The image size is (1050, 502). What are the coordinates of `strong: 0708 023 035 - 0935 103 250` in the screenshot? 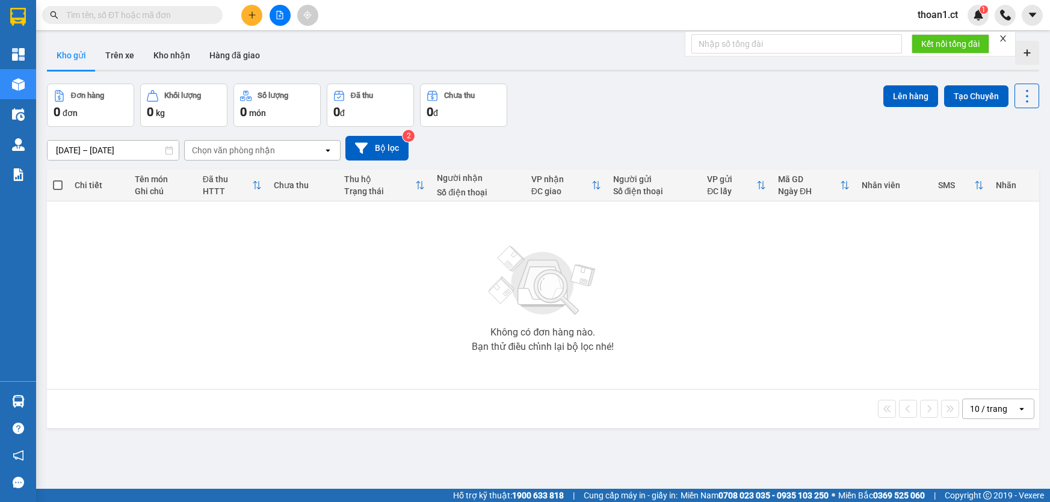 It's located at (773, 496).